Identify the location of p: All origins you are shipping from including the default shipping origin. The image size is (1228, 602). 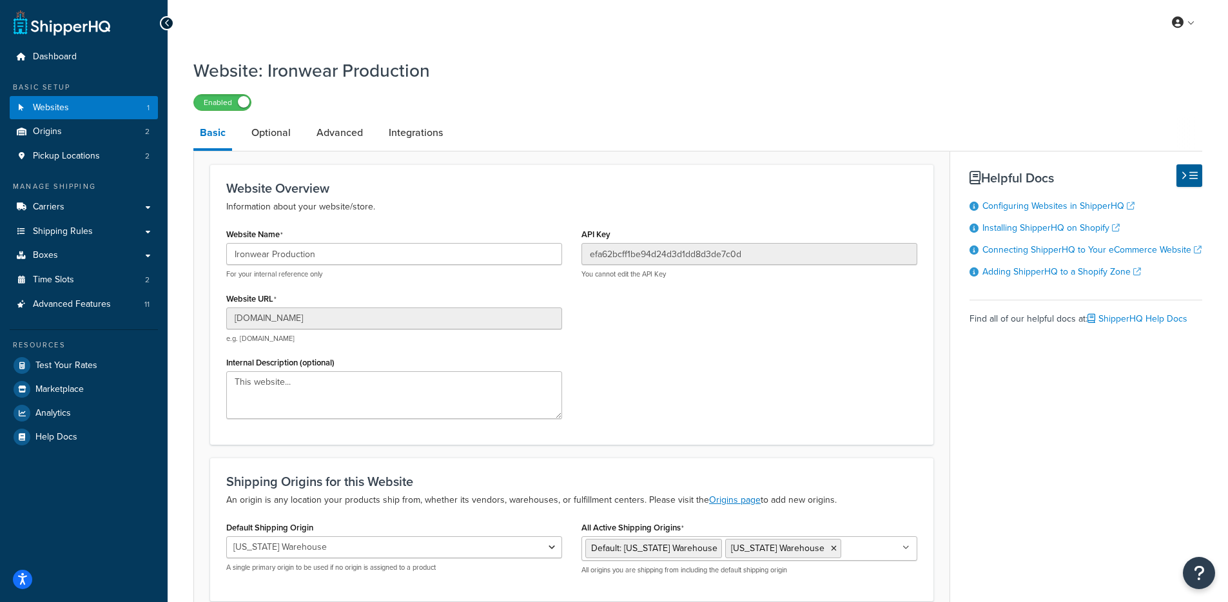
(749, 570).